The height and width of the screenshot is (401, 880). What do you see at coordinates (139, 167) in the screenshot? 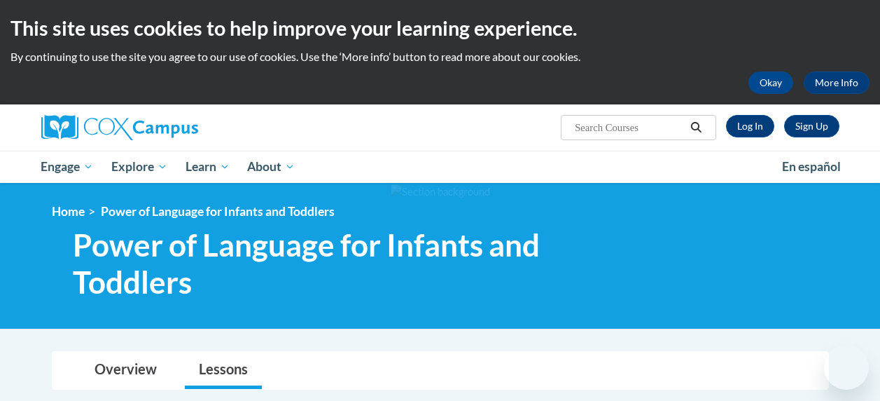
I see `a: Explore` at bounding box center [139, 167].